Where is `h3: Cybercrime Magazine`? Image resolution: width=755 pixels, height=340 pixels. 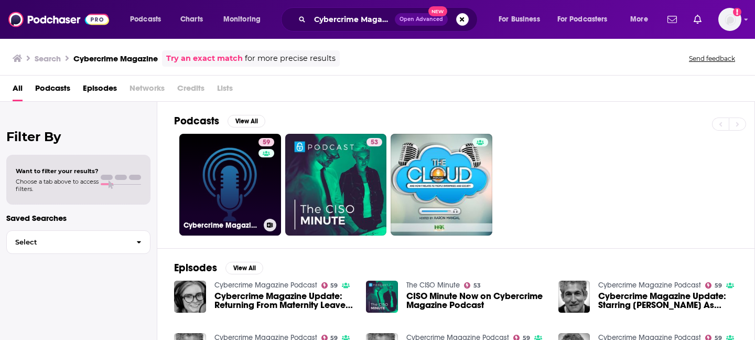 h3: Cybercrime Magazine is located at coordinates (115, 58).